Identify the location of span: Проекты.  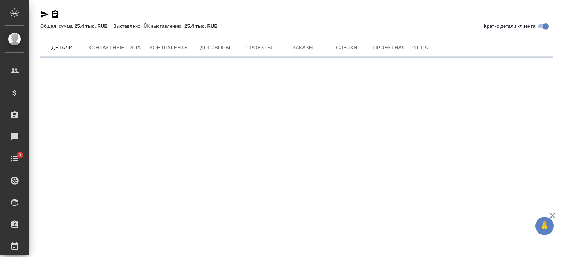
(259, 48).